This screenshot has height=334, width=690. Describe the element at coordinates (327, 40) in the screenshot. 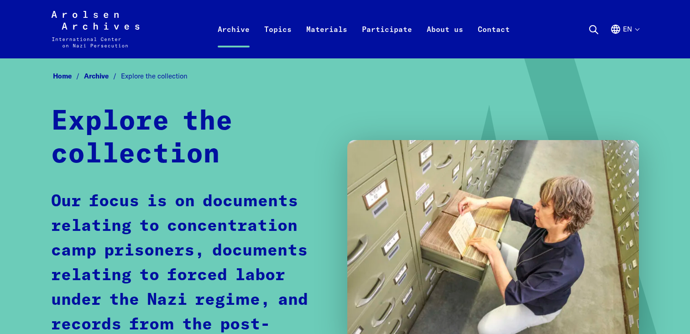

I see `a: Materials` at that location.